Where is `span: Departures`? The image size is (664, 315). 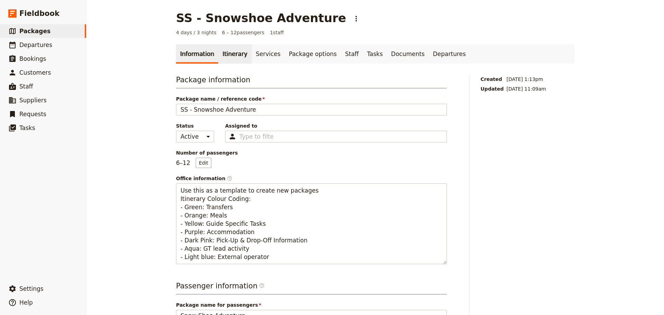 span: Departures is located at coordinates (36, 45).